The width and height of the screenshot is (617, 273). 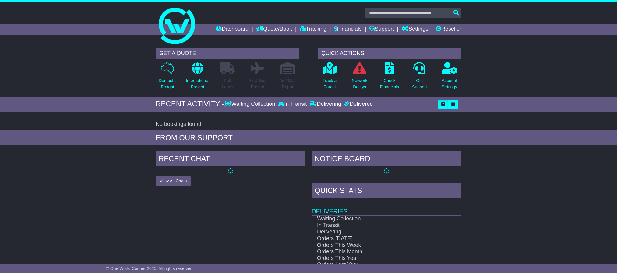 I want to click on button: View All Chats, so click(x=173, y=181).